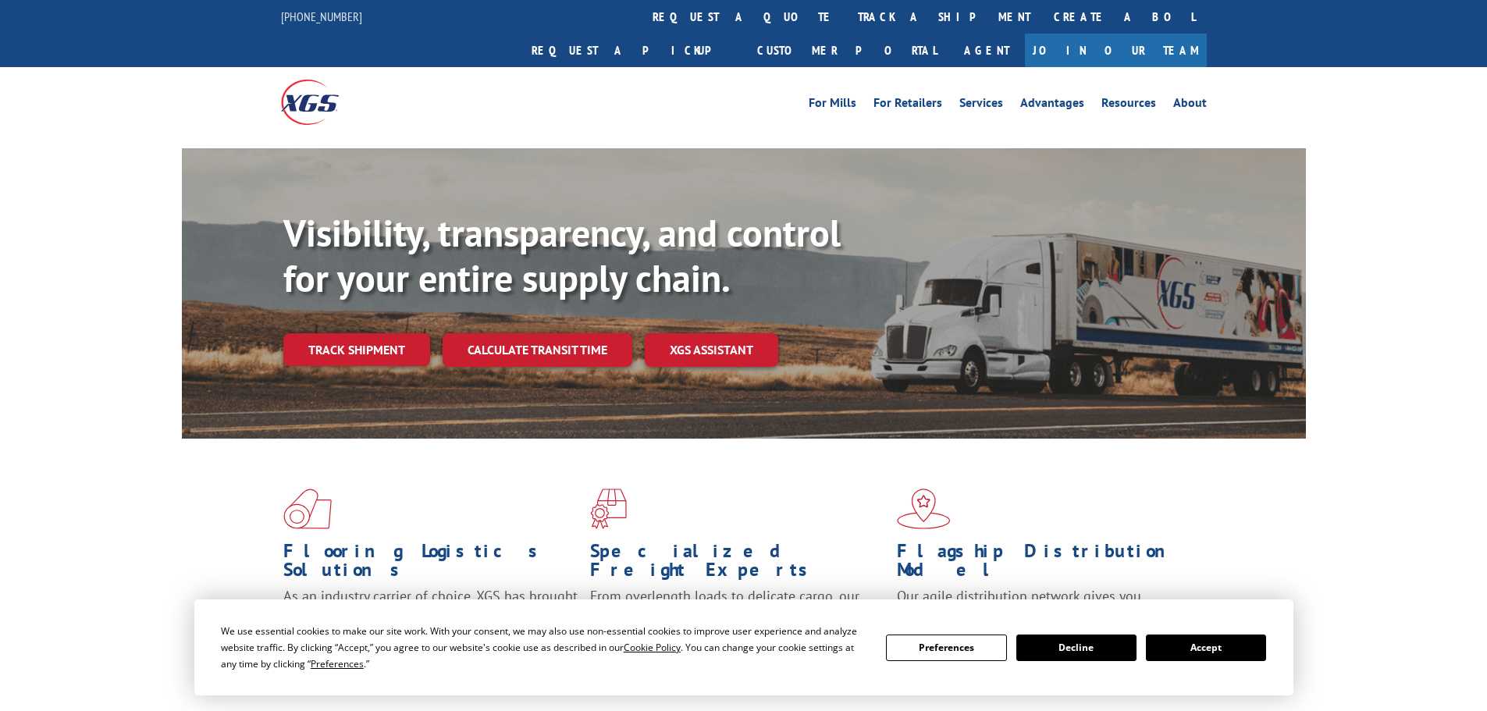  I want to click on img: xgs-icon-focused-on-flooring-red, so click(608, 509).